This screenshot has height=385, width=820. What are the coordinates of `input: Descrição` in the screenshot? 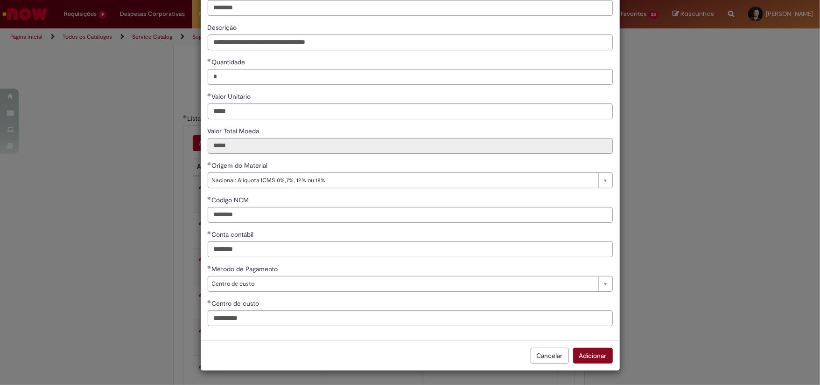 It's located at (410, 42).